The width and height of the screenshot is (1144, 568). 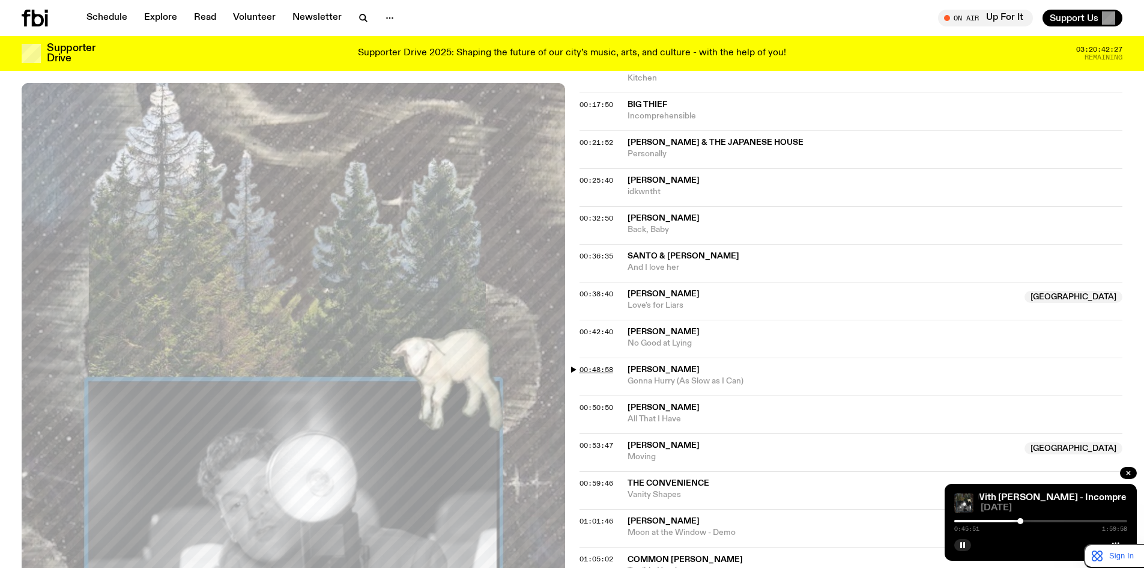 What do you see at coordinates (597, 218) in the screenshot?
I see `span: 00:32:50` at bounding box center [597, 218].